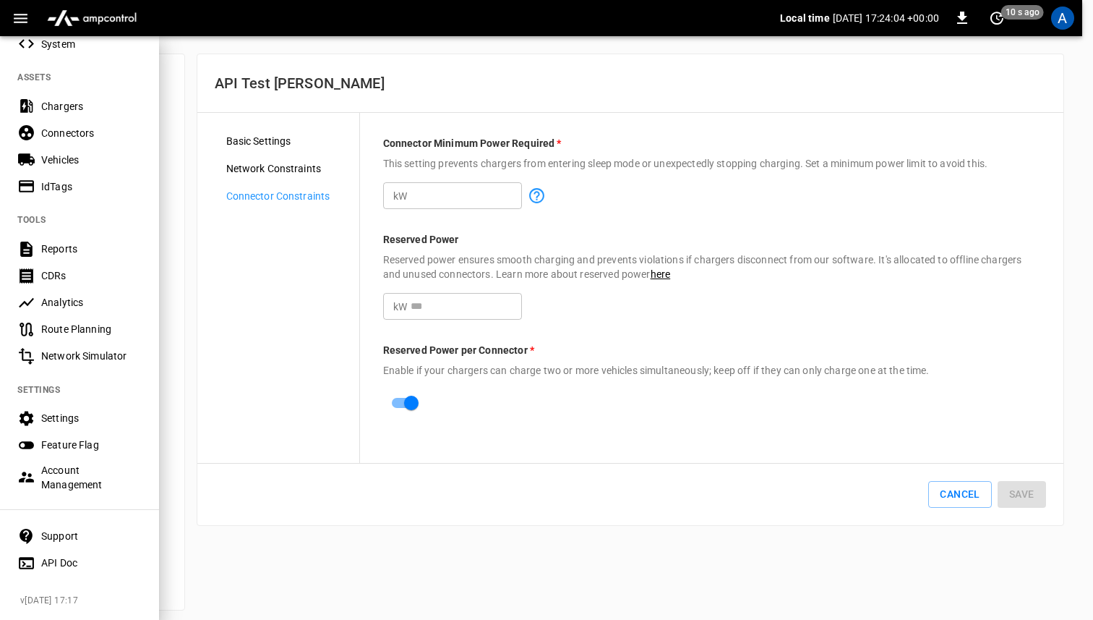 The image size is (1093, 620). Describe the element at coordinates (91, 106) in the screenshot. I see `div: Chargers` at that location.